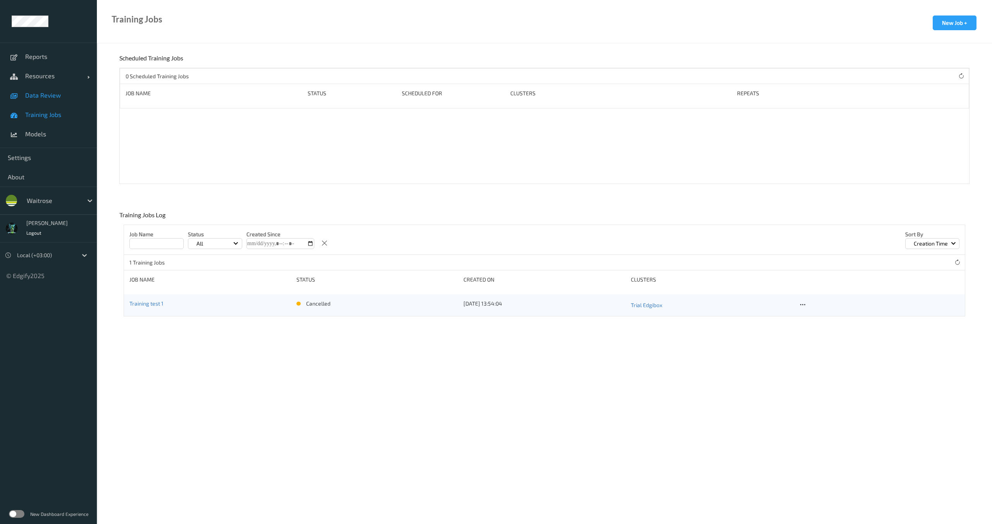  What do you see at coordinates (377, 280) in the screenshot?
I see `div: status` at bounding box center [377, 280].